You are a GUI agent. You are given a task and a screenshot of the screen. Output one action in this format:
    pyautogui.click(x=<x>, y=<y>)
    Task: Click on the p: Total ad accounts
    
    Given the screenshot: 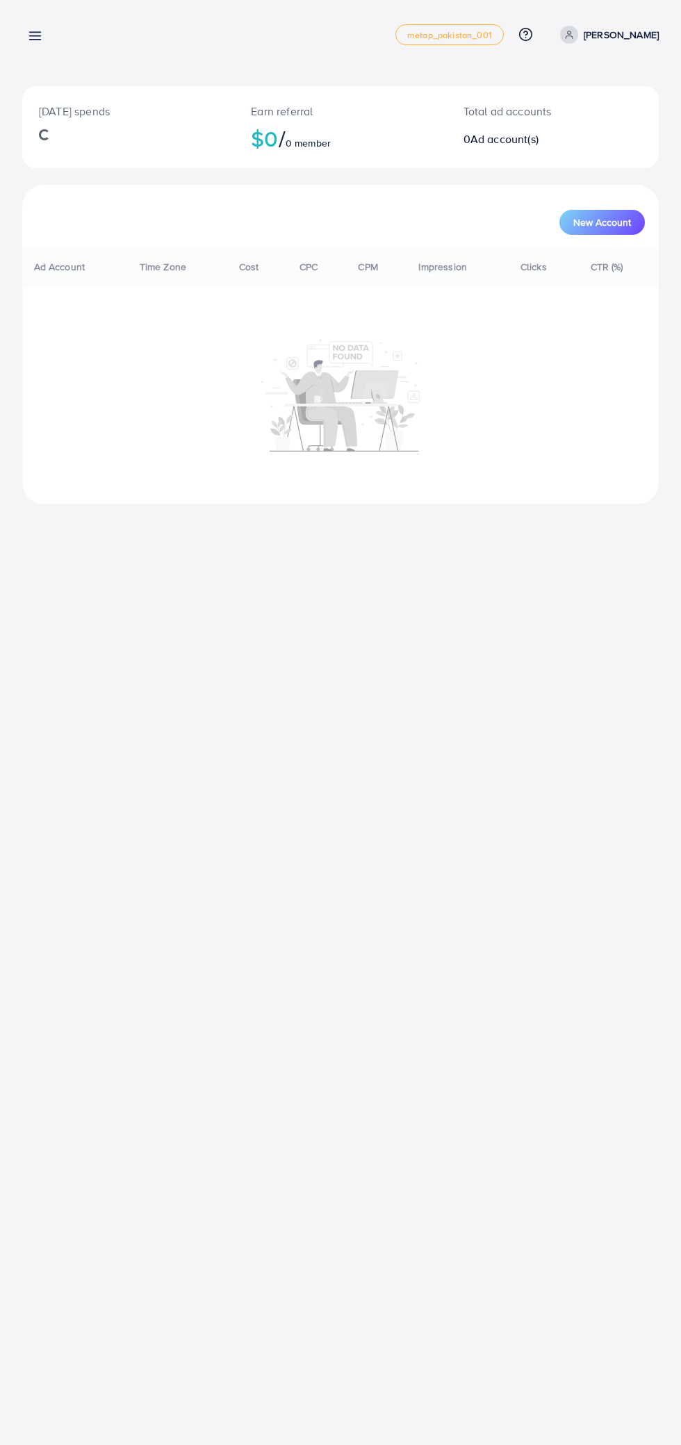 What is the action you would take?
    pyautogui.click(x=526, y=111)
    